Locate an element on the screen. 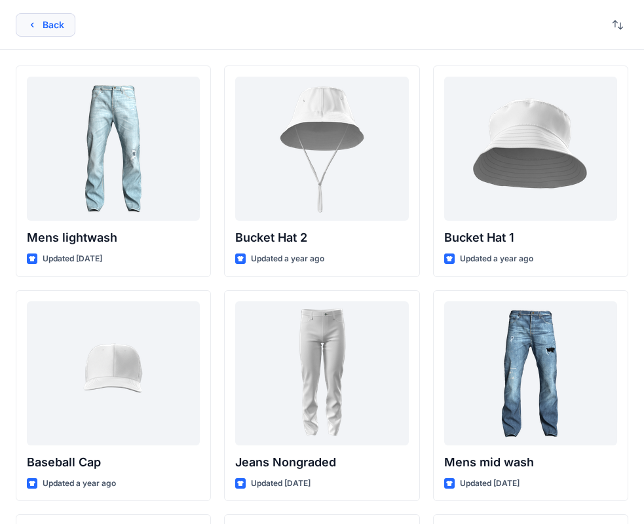 This screenshot has width=644, height=524. p: Bucket Hat 2 is located at coordinates (322, 238).